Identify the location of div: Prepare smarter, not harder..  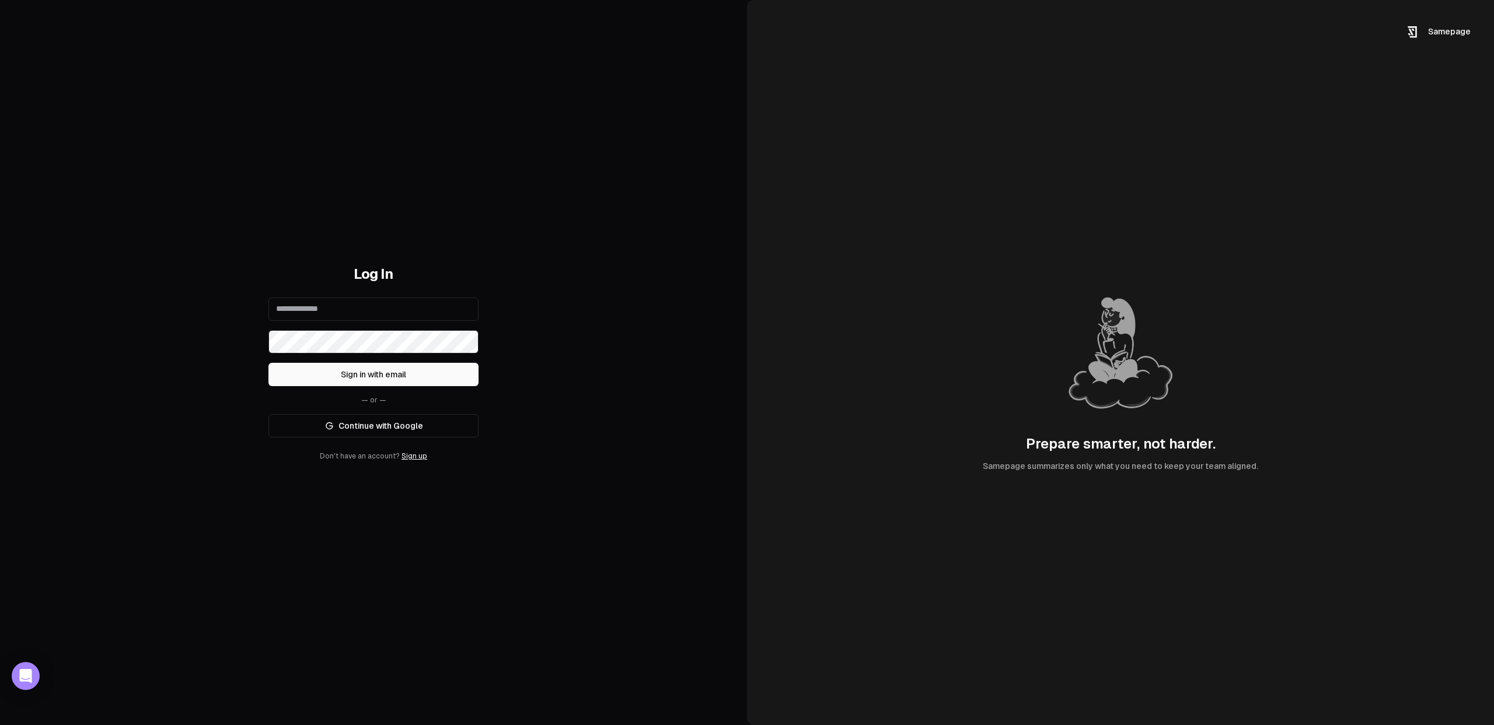
(1121, 444).